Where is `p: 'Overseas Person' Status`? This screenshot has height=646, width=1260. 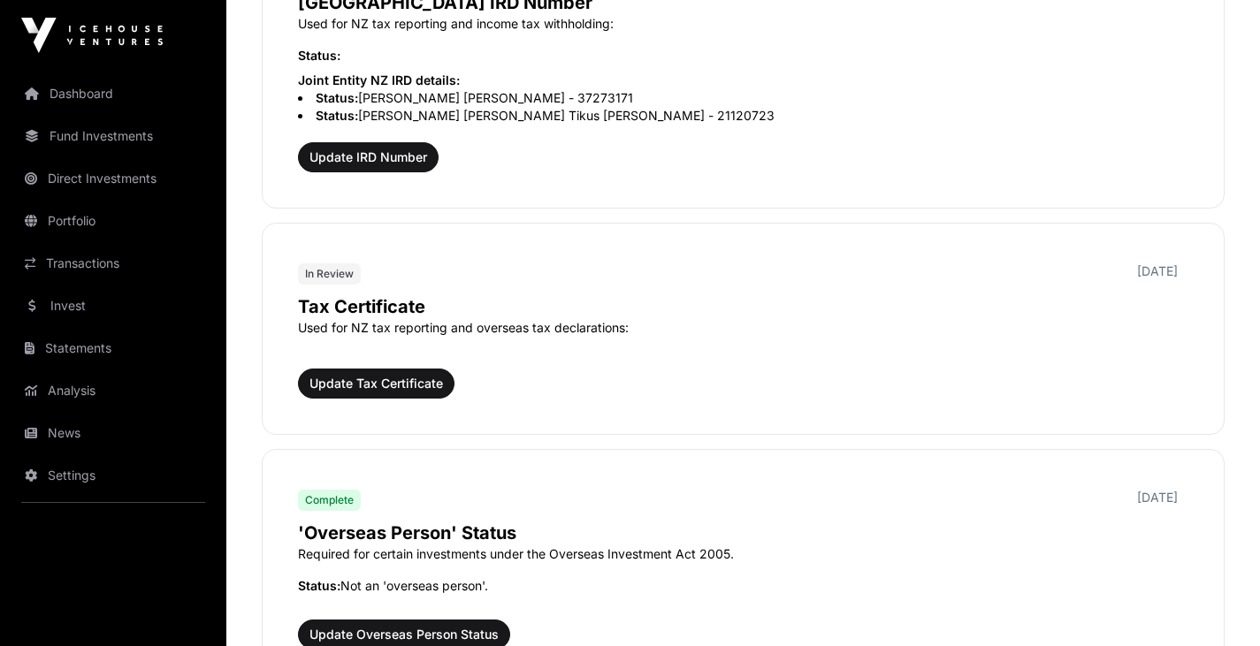 p: 'Overseas Person' Status is located at coordinates (743, 533).